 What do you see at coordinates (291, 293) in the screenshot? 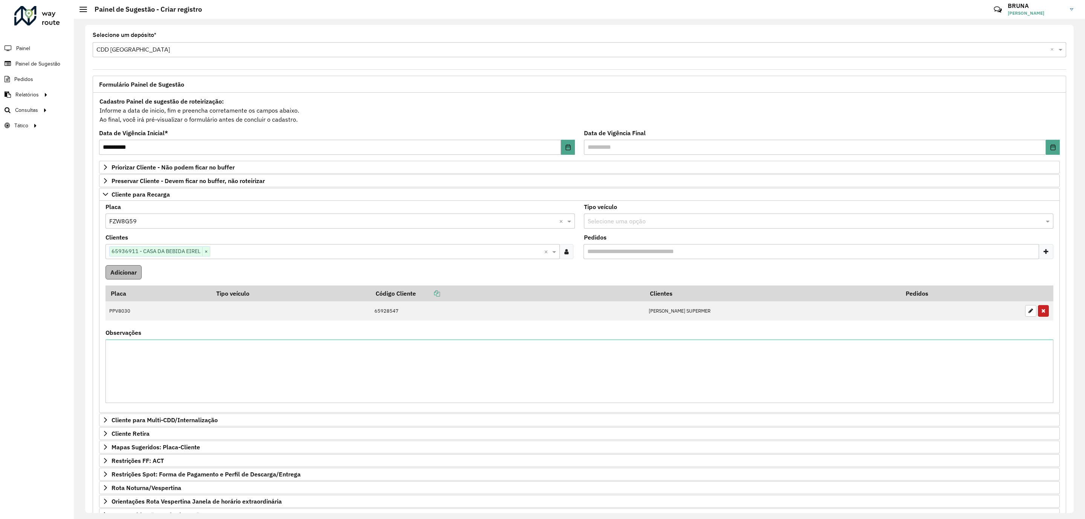
I see `th: Tipo veículo` at bounding box center [291, 293].